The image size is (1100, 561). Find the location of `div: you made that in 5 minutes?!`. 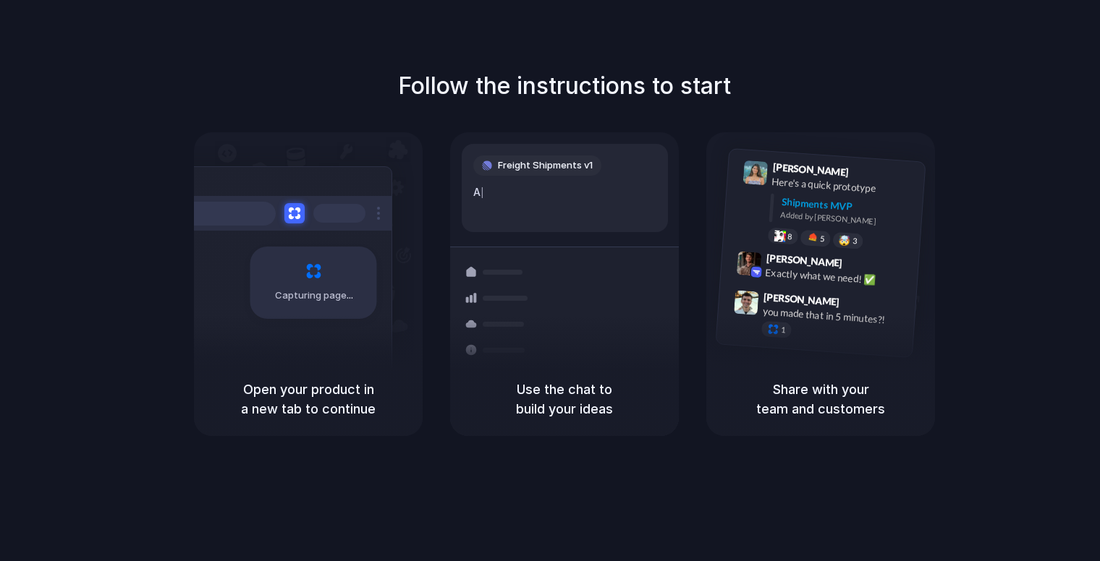

div: you made that in 5 minutes?! is located at coordinates (834, 316).